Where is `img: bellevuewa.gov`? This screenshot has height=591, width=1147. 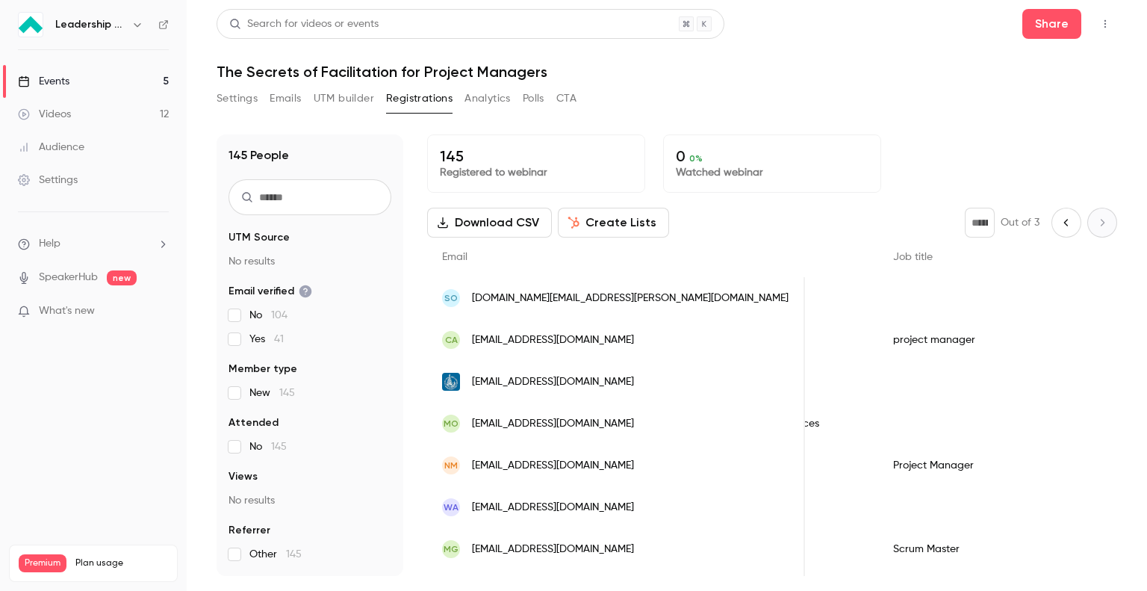 img: bellevuewa.gov is located at coordinates (451, 382).